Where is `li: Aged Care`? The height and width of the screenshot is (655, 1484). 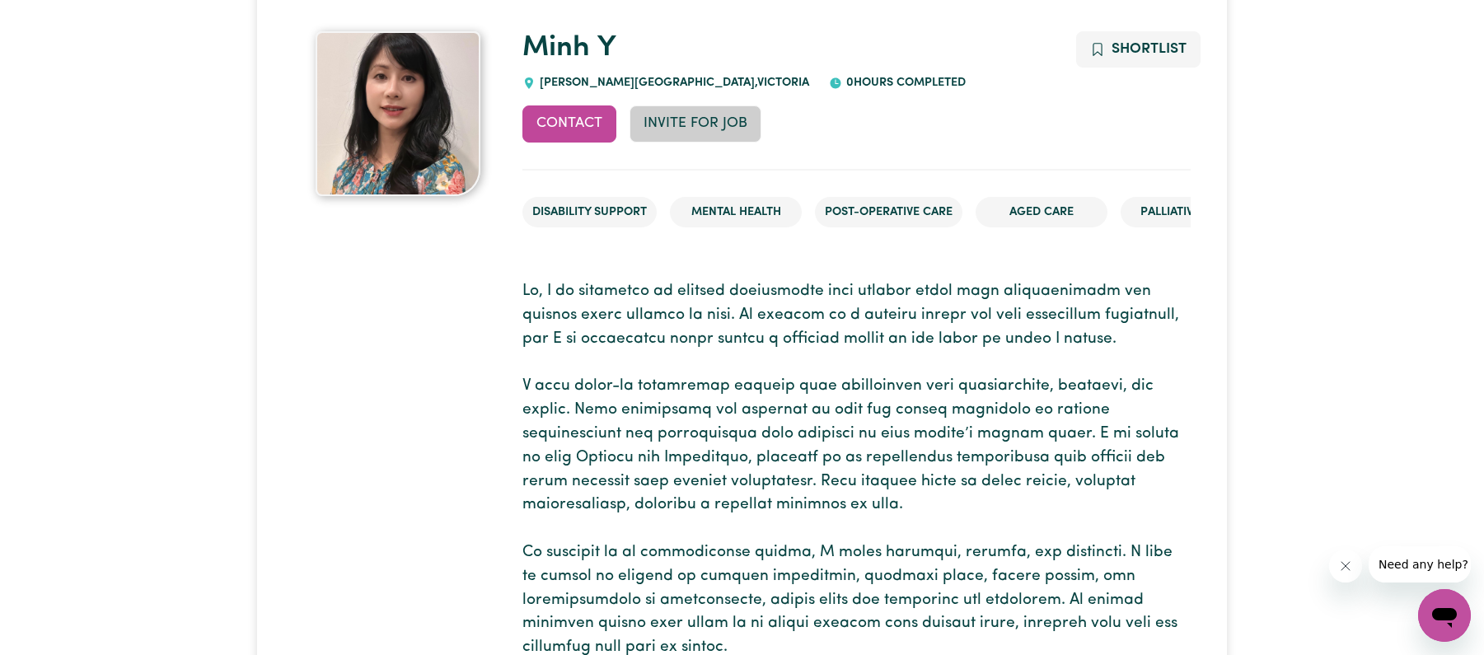
li: Aged Care is located at coordinates (1041, 213).